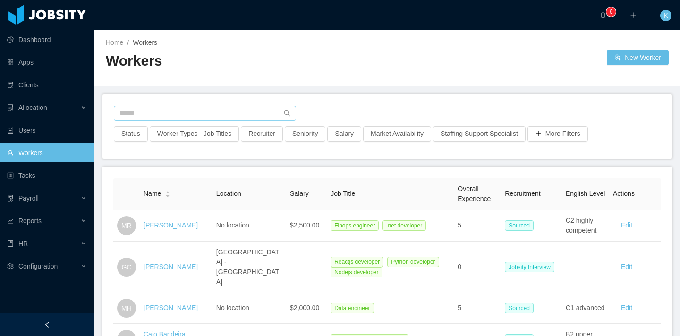 Image resolution: width=680 pixels, height=336 pixels. Describe the element at coordinates (168, 195) in the screenshot. I see `i: icon: caret-down` at that location.